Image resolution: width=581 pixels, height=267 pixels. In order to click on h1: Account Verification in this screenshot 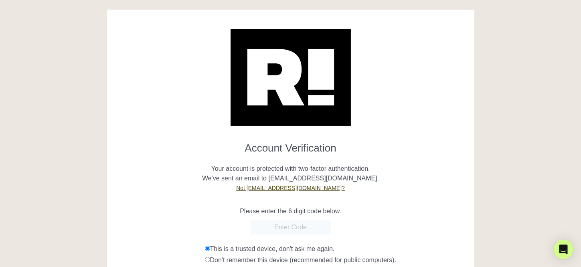, I will do `click(291, 145)`.